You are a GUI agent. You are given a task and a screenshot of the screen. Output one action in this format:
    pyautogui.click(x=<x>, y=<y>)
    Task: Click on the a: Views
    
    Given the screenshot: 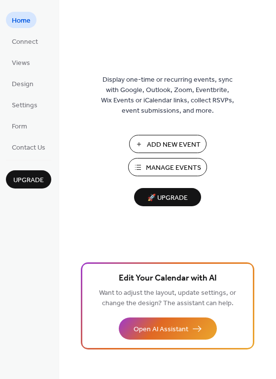 What is the action you would take?
    pyautogui.click(x=21, y=62)
    